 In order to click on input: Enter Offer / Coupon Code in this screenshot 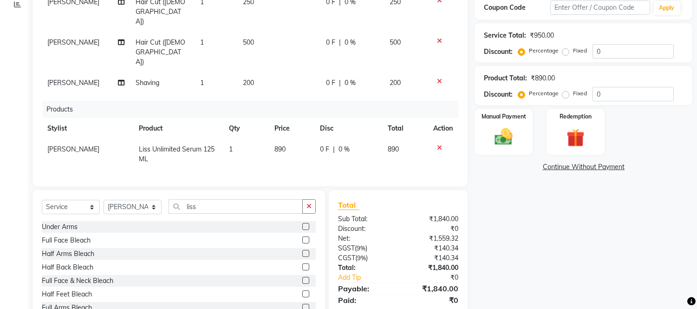, I will do `click(600, 7)`.